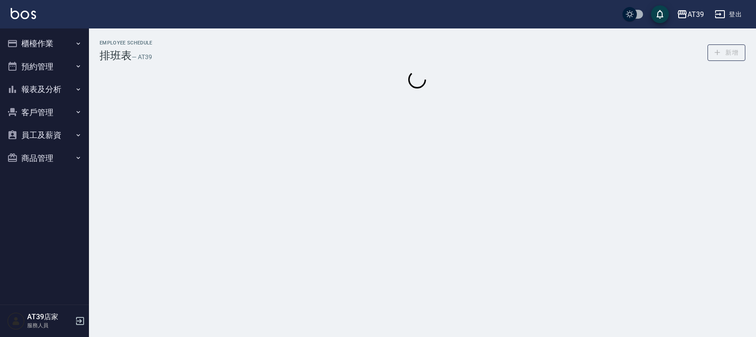 Image resolution: width=756 pixels, height=337 pixels. I want to click on p: 服務人員, so click(50, 325).